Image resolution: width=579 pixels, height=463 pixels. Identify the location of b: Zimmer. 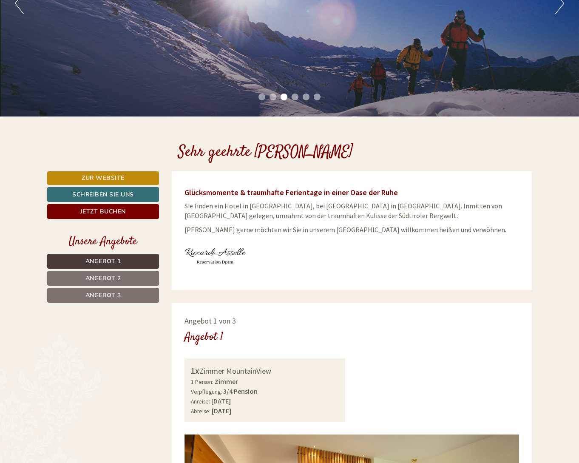
(226, 382).